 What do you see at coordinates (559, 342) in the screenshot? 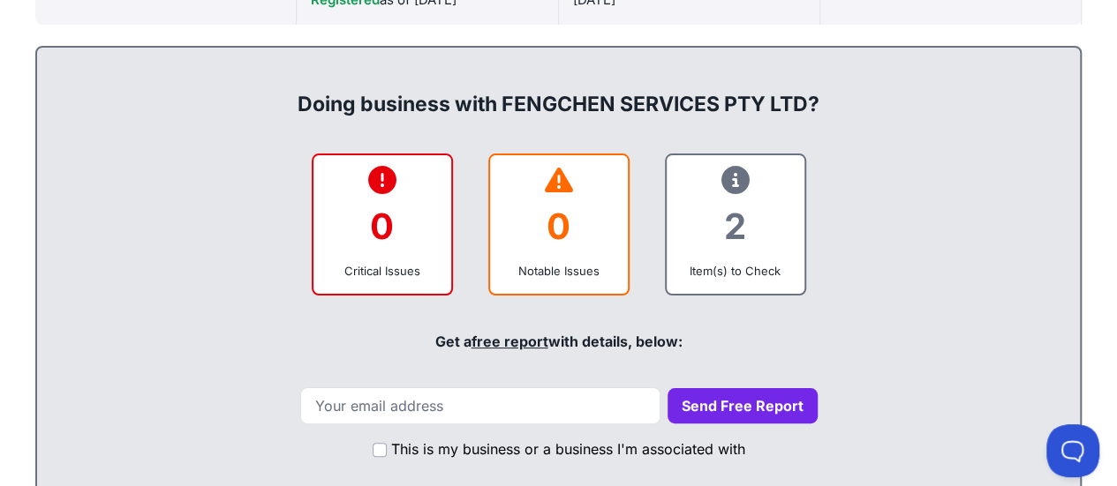
I see `span: Get a with details, below:` at bounding box center [559, 342].